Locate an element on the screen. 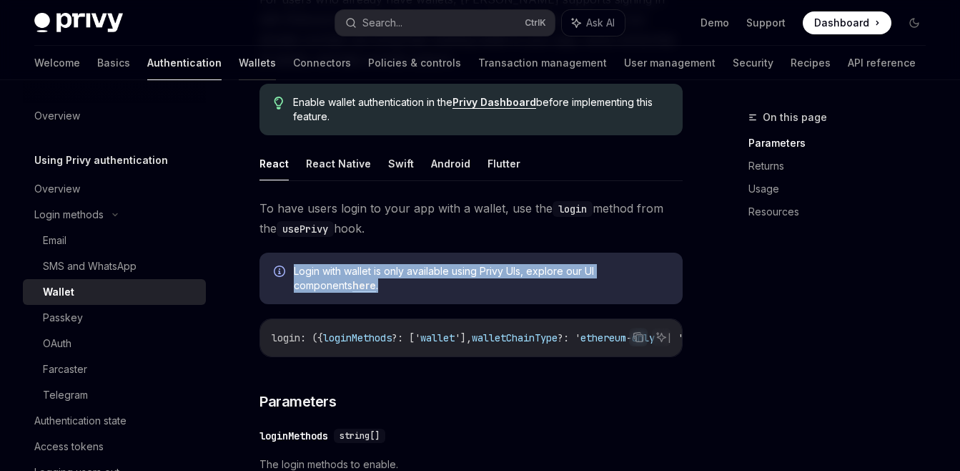 This screenshot has width=960, height=471. button: Toggle dark mode is located at coordinates (915, 23).